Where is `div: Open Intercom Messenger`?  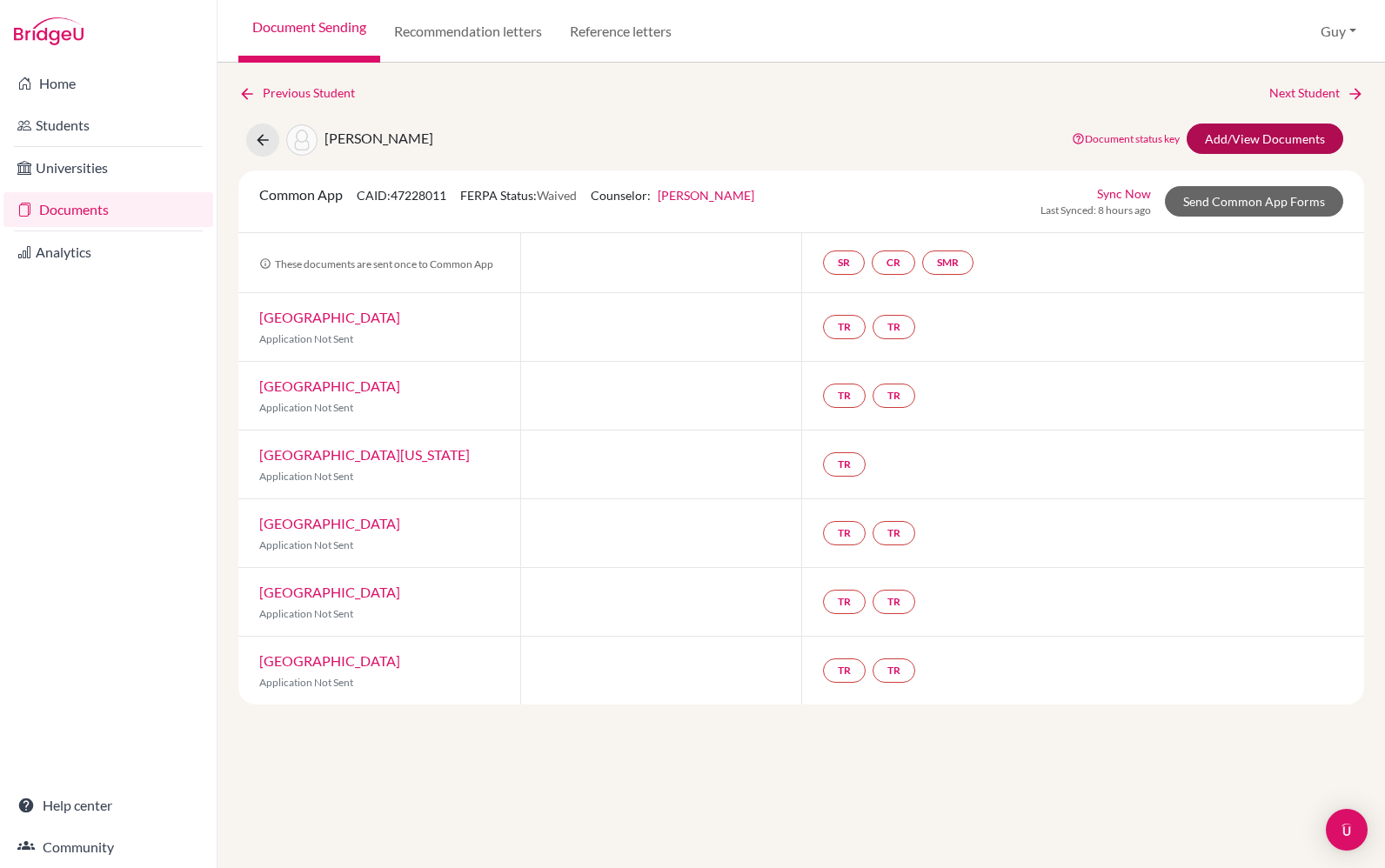 div: Open Intercom Messenger is located at coordinates (1347, 830).